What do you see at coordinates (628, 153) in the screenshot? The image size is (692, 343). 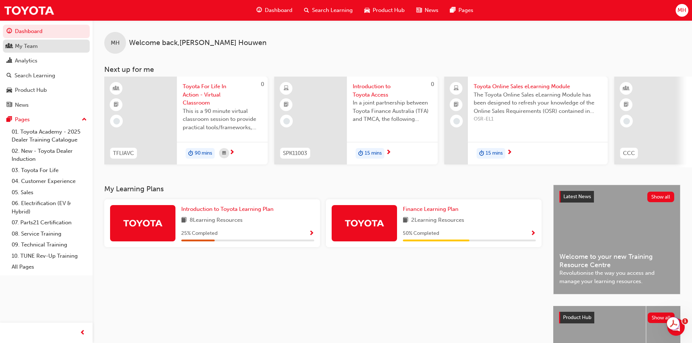 I see `span: CCC` at bounding box center [628, 153].